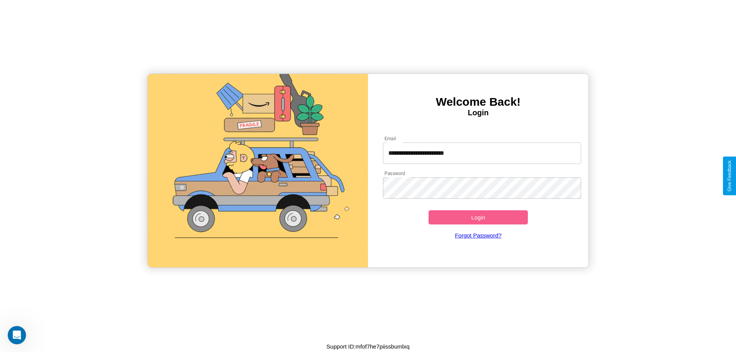 This screenshot has height=352, width=736. I want to click on a: Forgot Password?, so click(478, 235).